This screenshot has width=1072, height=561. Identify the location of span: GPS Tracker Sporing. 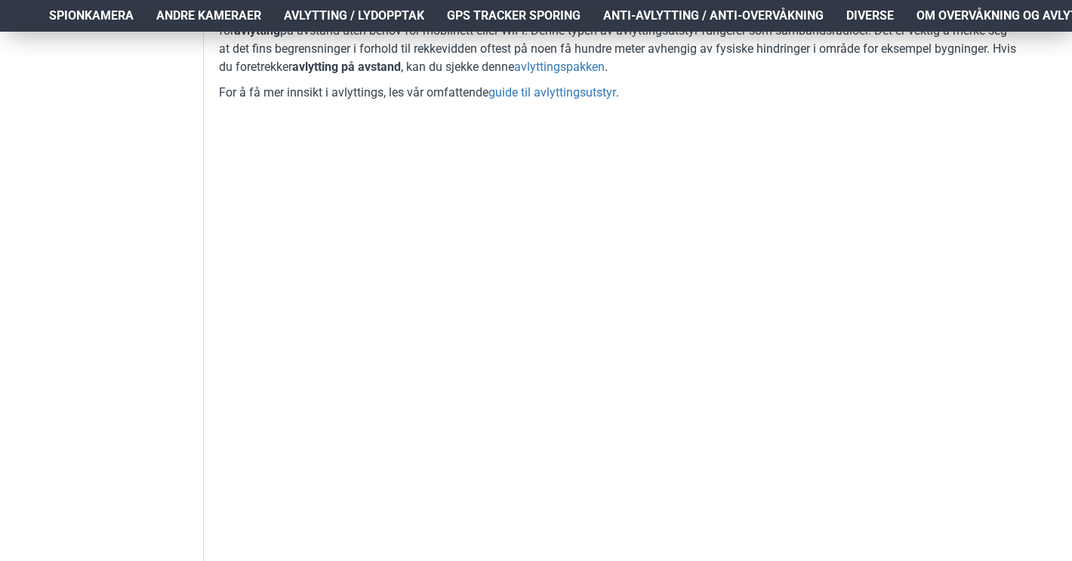
(513, 16).